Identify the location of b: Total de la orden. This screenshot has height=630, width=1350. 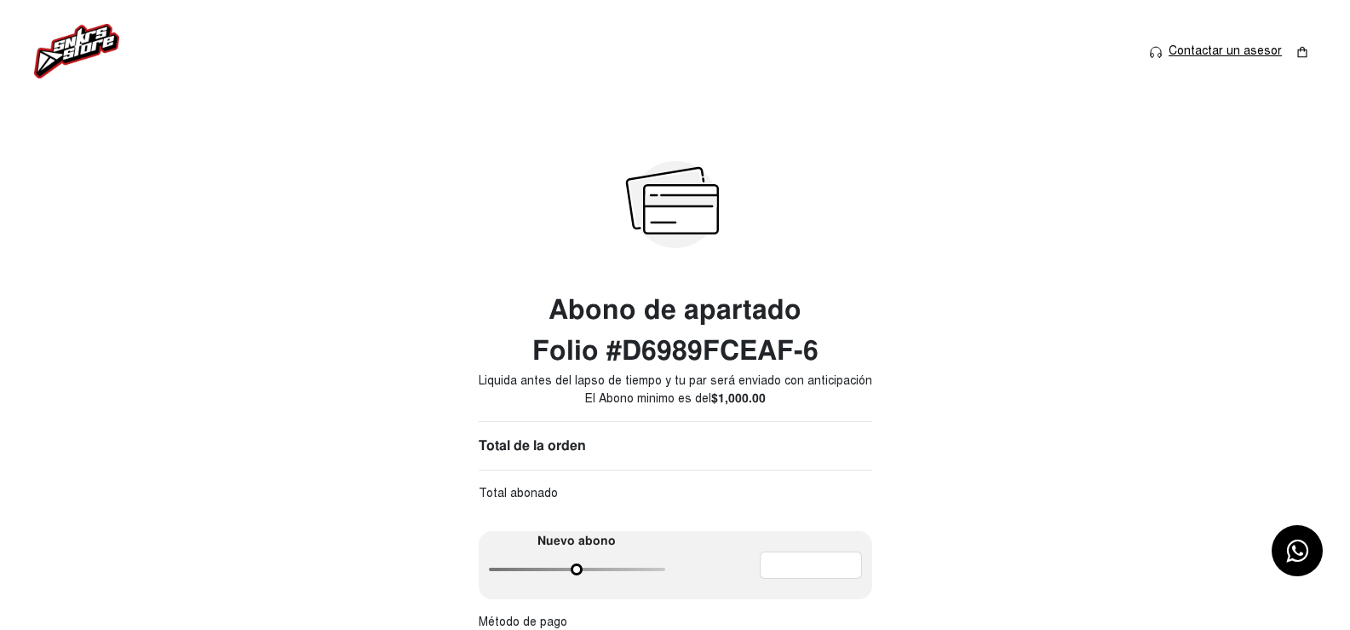
(532, 445).